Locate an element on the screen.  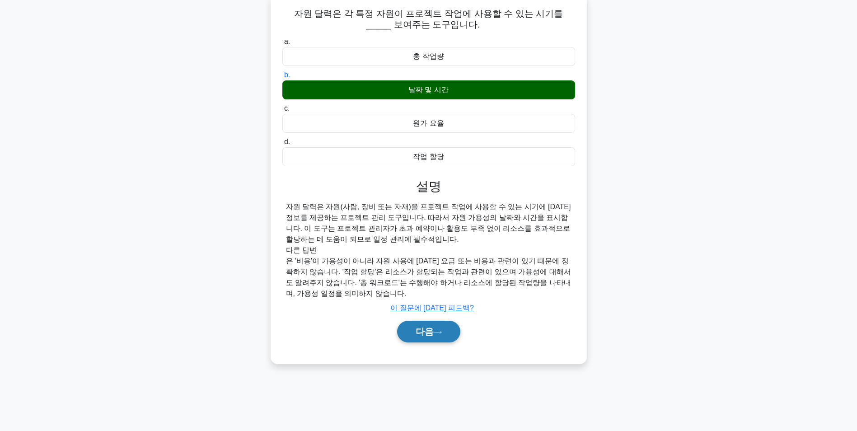
font: 자원 달력은 각 특정 자원이 프로젝트 작업에 사용할 수 있는 시기를 _____ 보여주는 도구입니다. is located at coordinates (429, 19).